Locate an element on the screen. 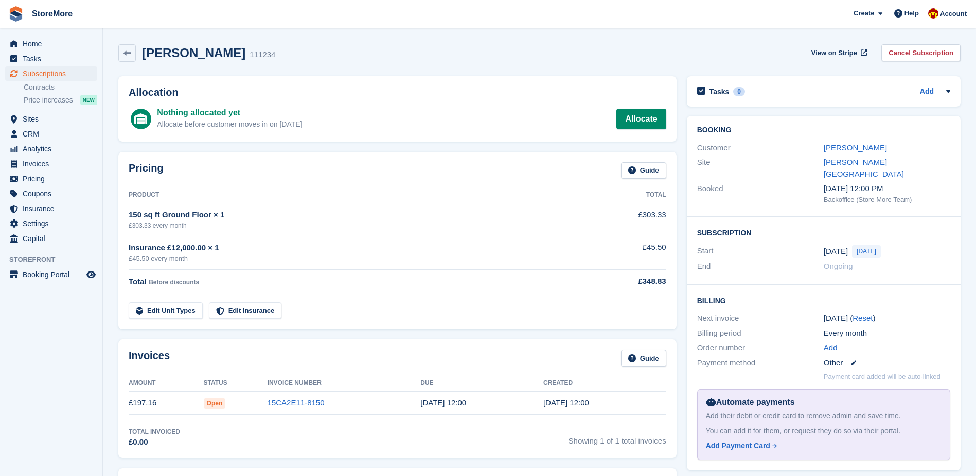 This screenshot has height=476, width=976. div: Site is located at coordinates (761, 168).